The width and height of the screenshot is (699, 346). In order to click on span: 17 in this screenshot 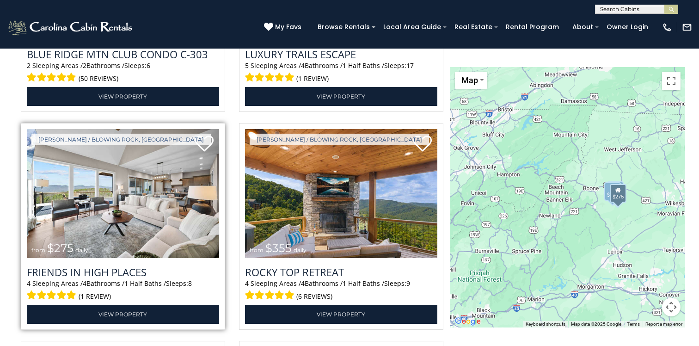, I will do `click(410, 65)`.